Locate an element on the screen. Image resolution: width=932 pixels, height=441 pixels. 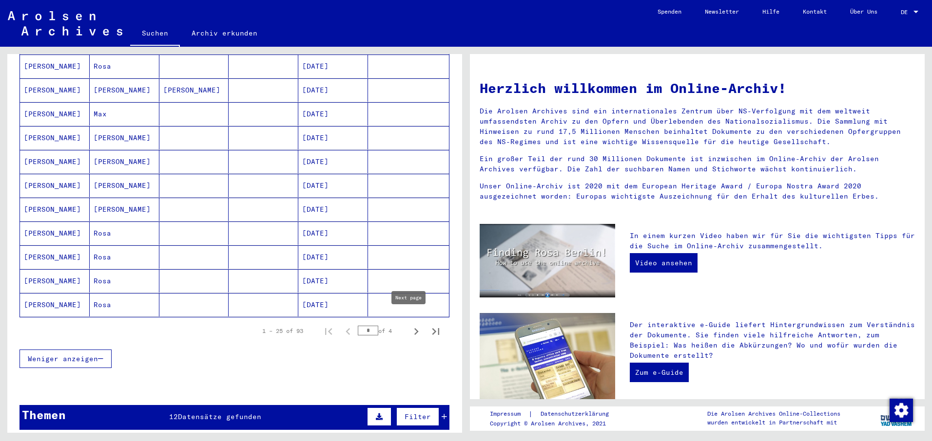
p: Die Arolsen Archives Online-Collections is located at coordinates (773, 414).